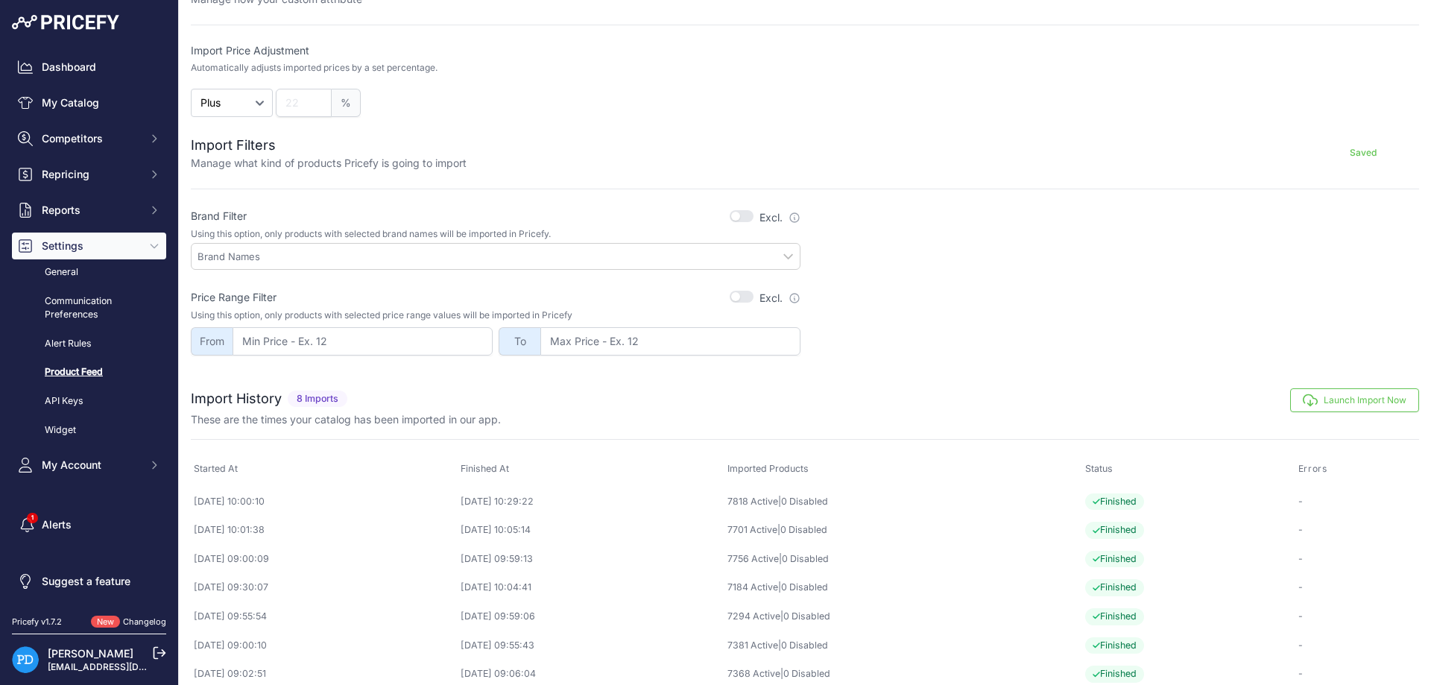  Describe the element at coordinates (145, 622) in the screenshot. I see `a: Changelog` at that location.